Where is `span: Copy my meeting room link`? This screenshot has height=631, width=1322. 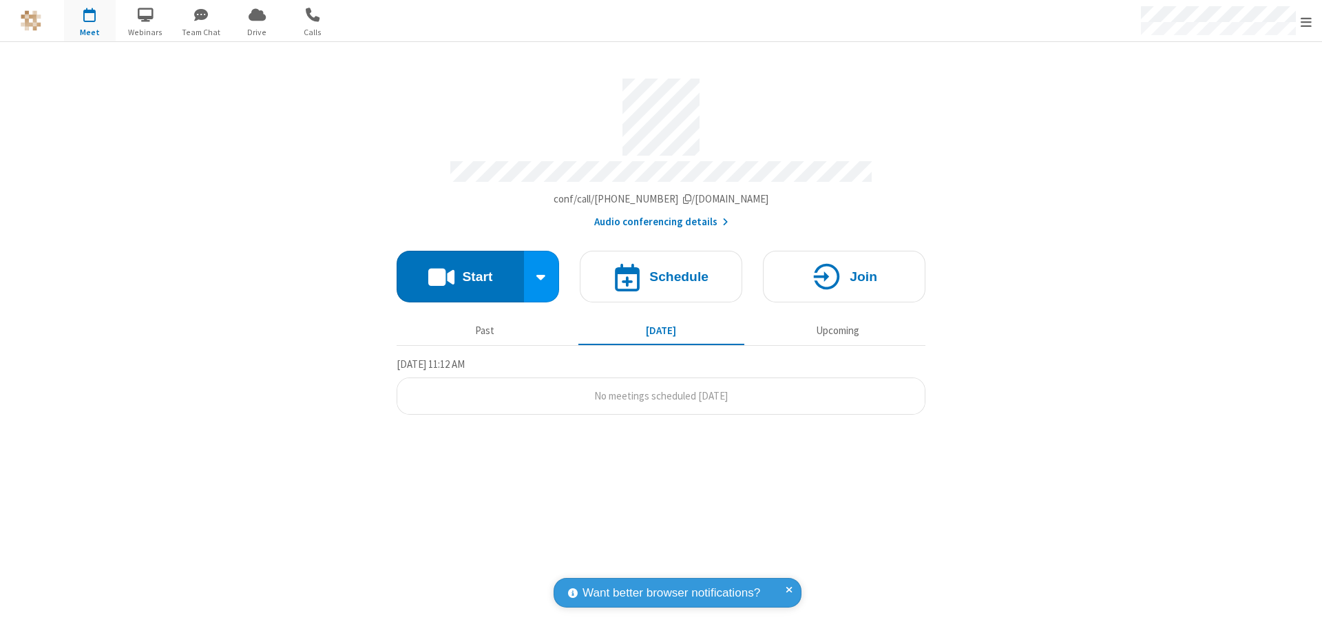 span: Copy my meeting room link is located at coordinates (661, 198).